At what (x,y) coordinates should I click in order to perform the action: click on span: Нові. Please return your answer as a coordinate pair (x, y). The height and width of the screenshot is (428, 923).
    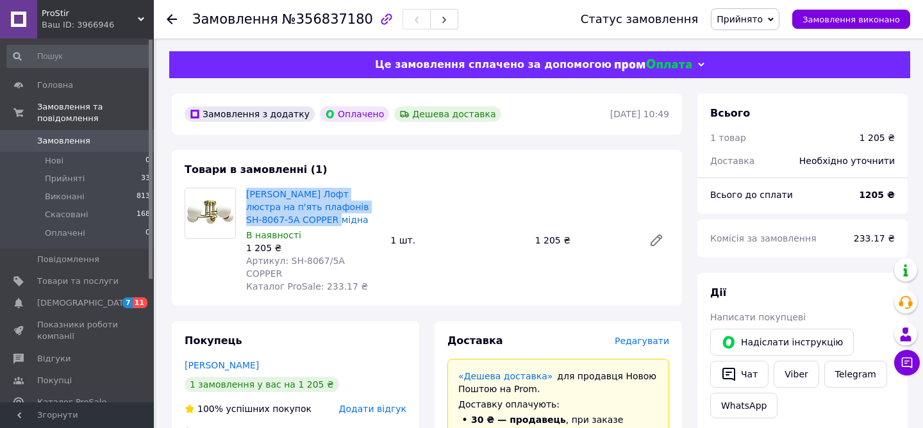
    Looking at the image, I should click on (54, 161).